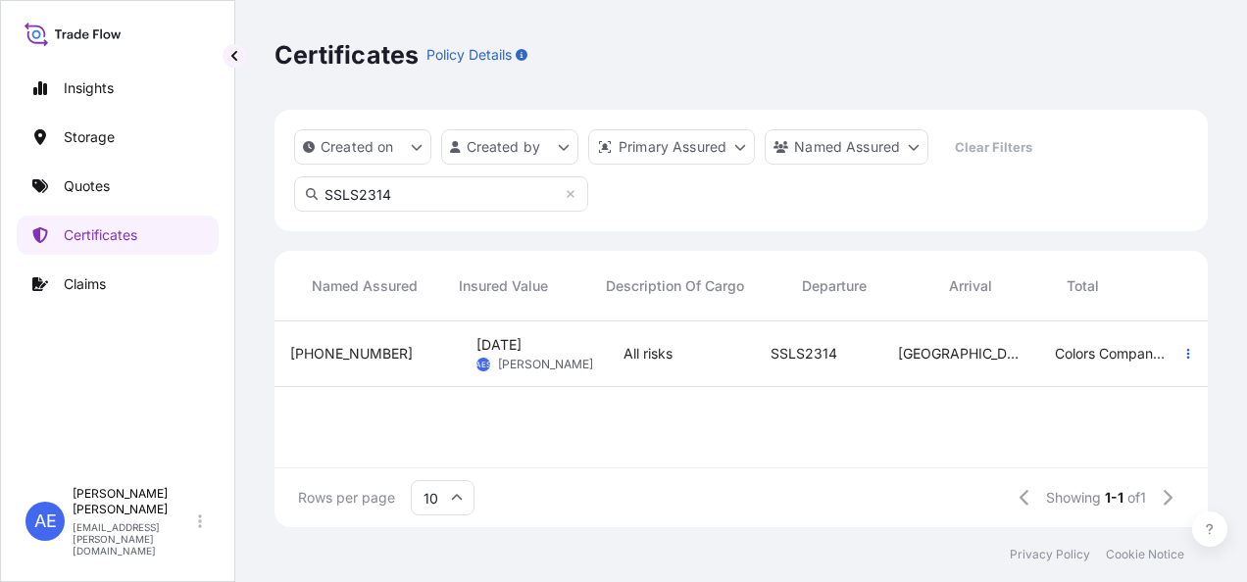 The image size is (1247, 582). What do you see at coordinates (118, 284) in the screenshot?
I see `a: Claims` at bounding box center [118, 284].